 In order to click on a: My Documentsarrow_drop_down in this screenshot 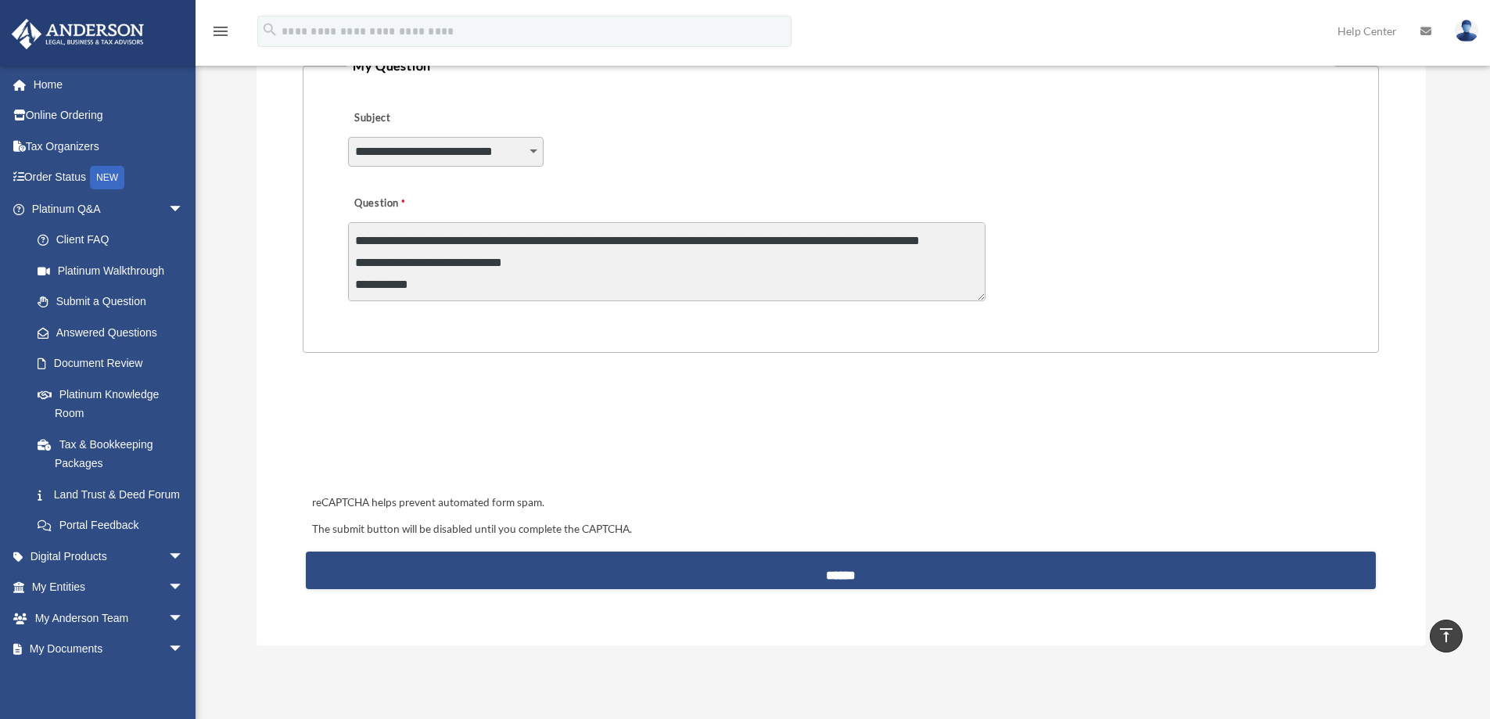, I will do `click(109, 649)`.